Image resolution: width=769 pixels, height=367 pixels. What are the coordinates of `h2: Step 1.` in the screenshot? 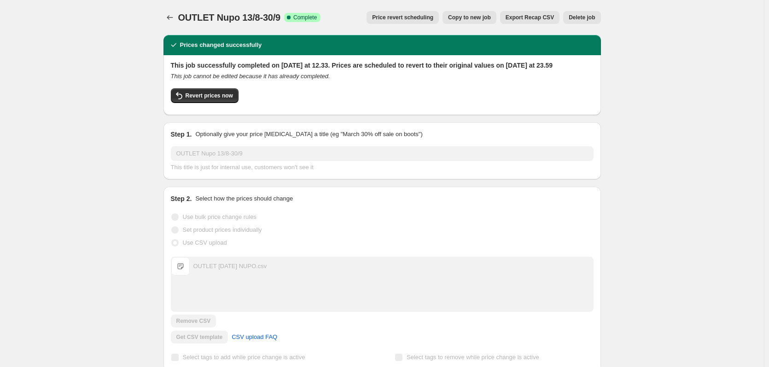 It's located at (181, 134).